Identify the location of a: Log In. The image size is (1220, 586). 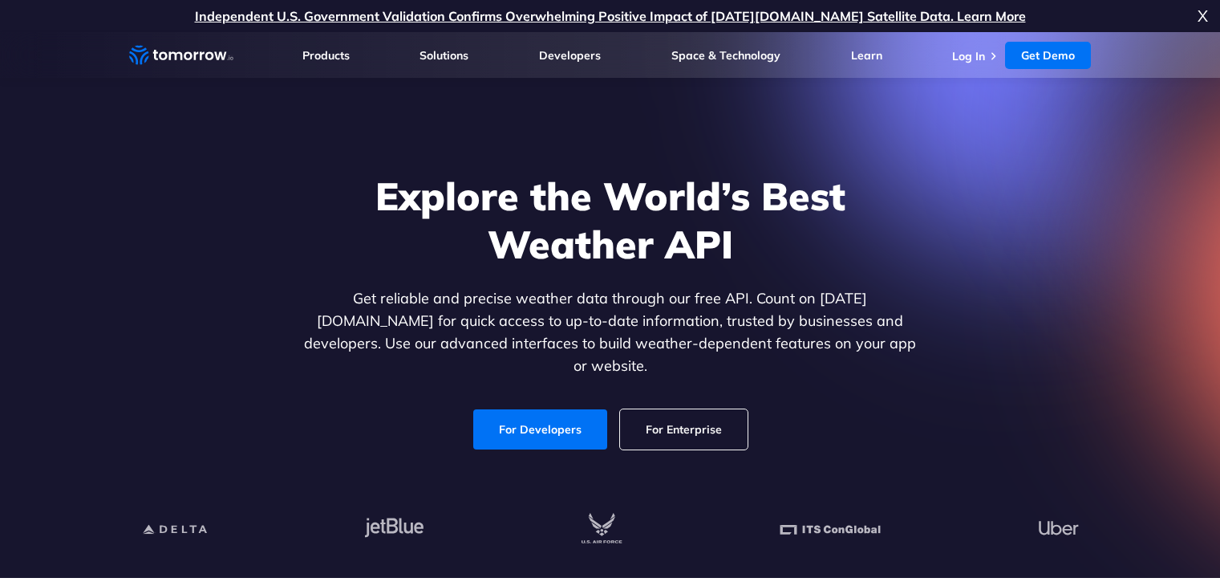
(968, 56).